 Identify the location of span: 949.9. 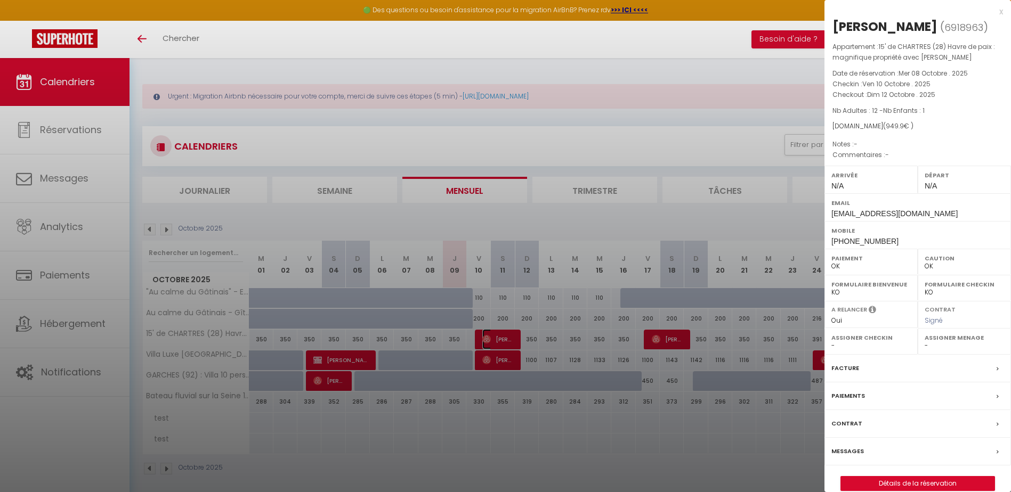
(895, 126).